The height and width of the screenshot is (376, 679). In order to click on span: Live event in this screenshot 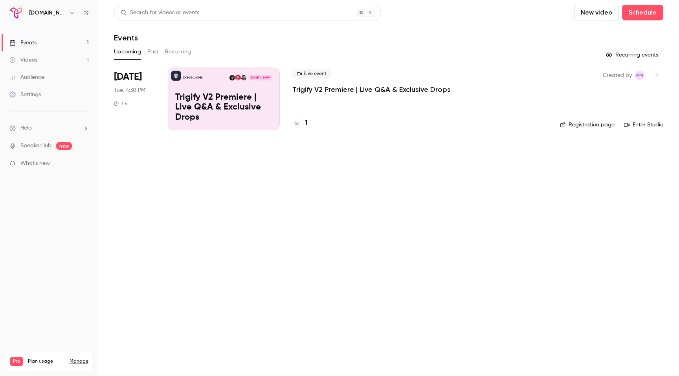, I will do `click(312, 74)`.